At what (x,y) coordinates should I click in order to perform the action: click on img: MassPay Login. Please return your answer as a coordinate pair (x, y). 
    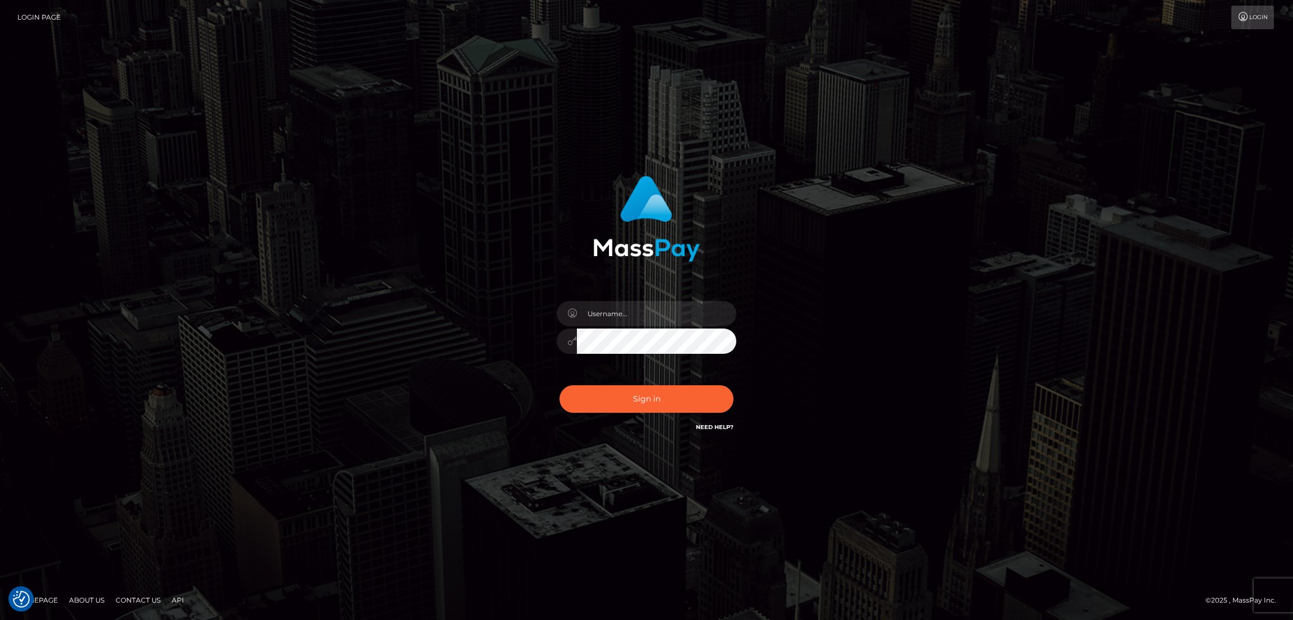
    Looking at the image, I should click on (647, 218).